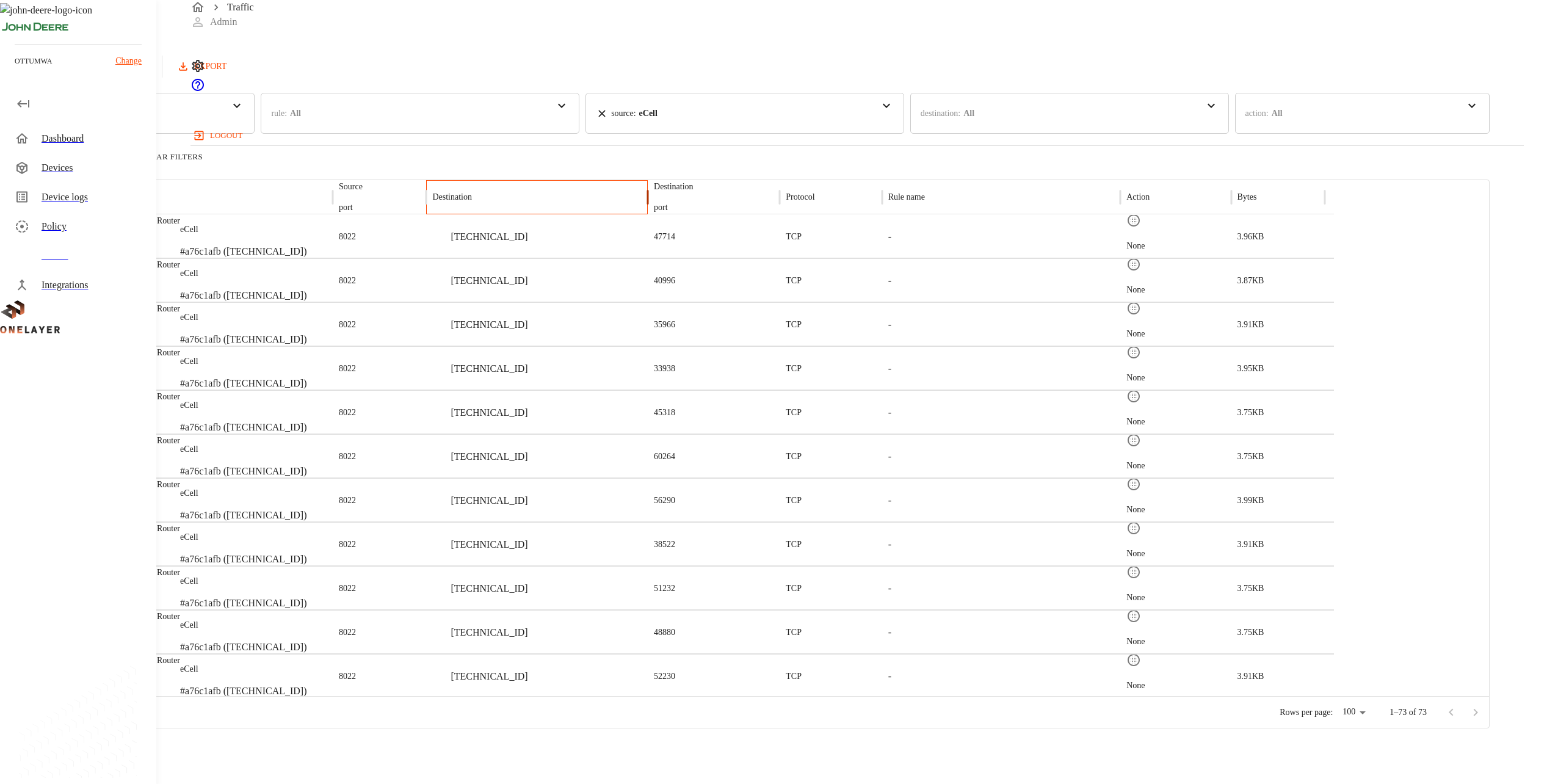  I want to click on p: Protocol, so click(799, 197).